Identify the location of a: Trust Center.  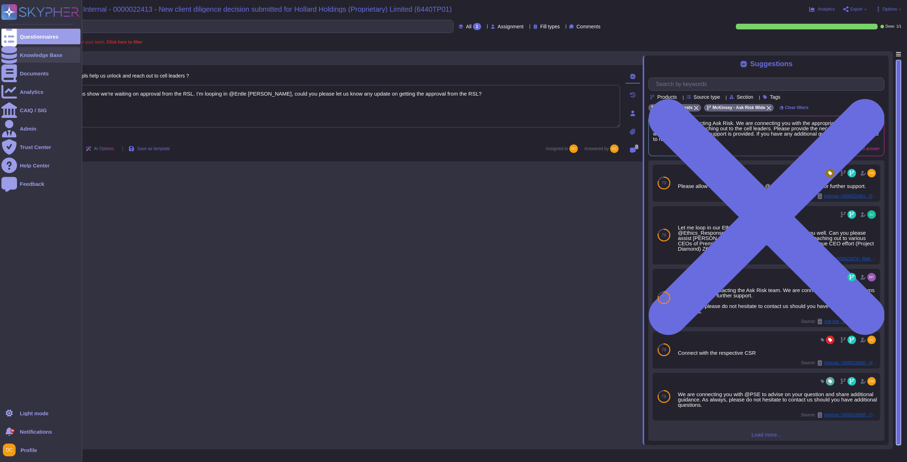
(41, 147).